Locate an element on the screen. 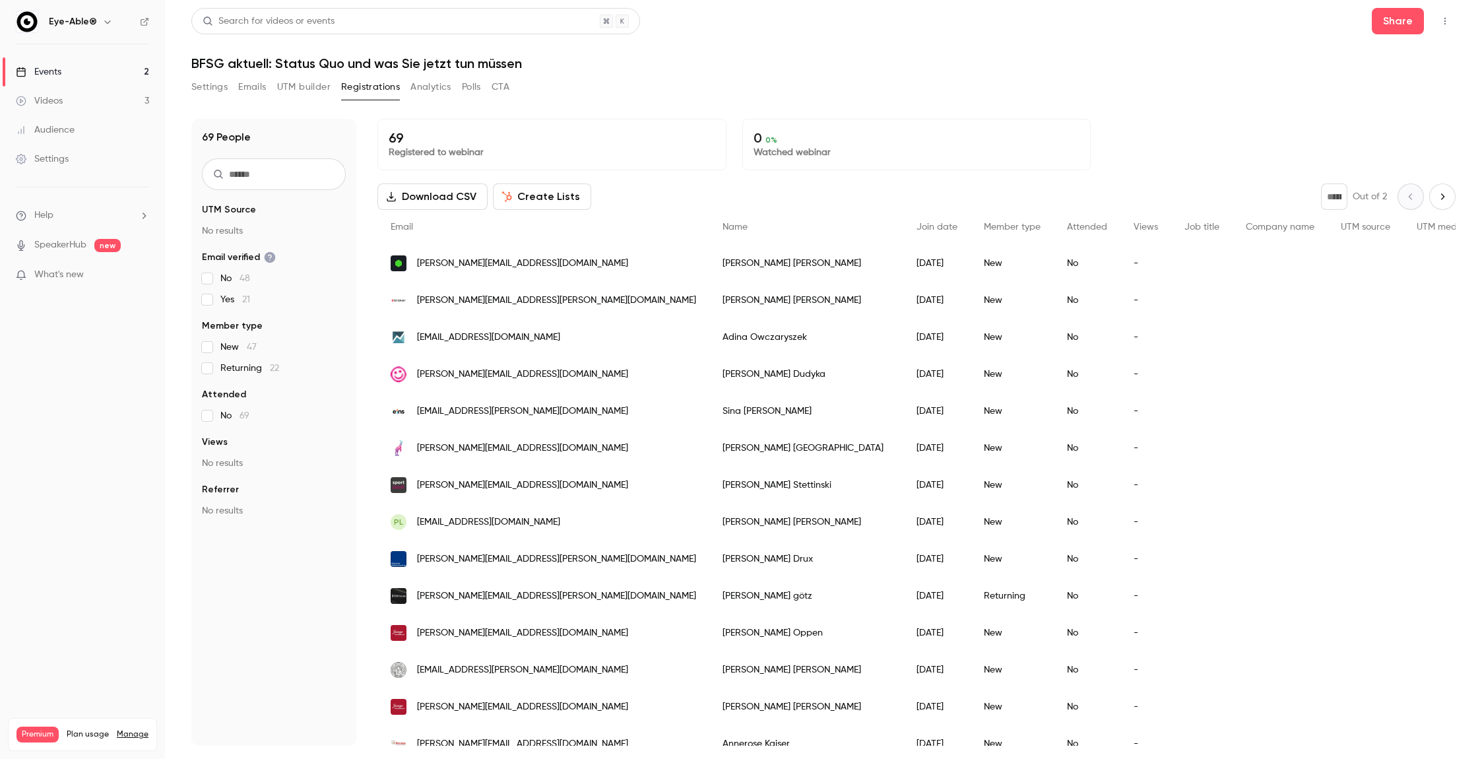 The image size is (1482, 759). section: facet-groups is located at coordinates (274, 360).